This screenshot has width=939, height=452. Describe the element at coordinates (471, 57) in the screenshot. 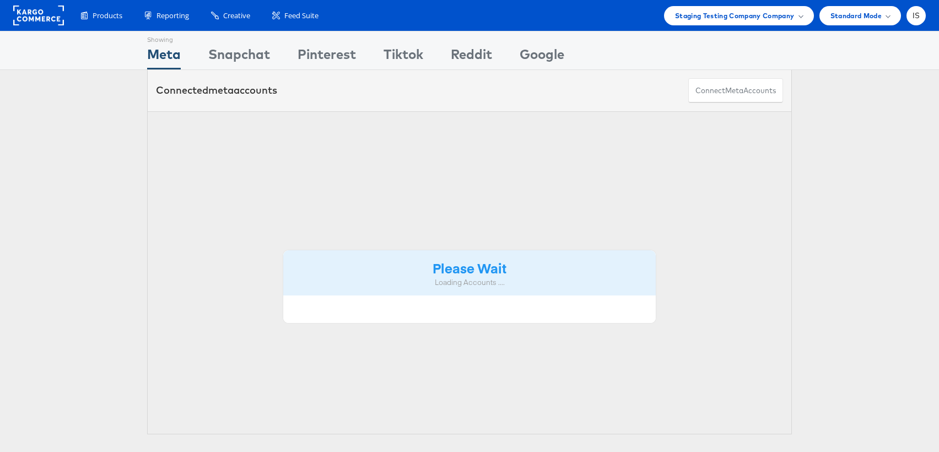

I see `div: Reddit` at that location.